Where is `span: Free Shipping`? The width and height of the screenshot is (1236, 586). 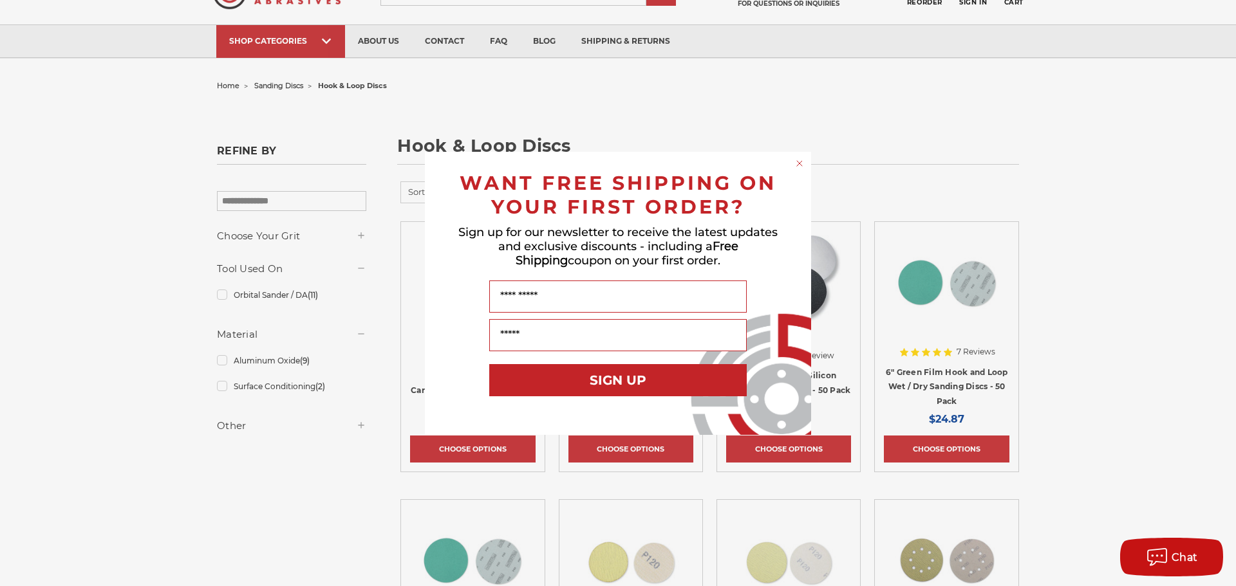
span: Free Shipping is located at coordinates (627, 254).